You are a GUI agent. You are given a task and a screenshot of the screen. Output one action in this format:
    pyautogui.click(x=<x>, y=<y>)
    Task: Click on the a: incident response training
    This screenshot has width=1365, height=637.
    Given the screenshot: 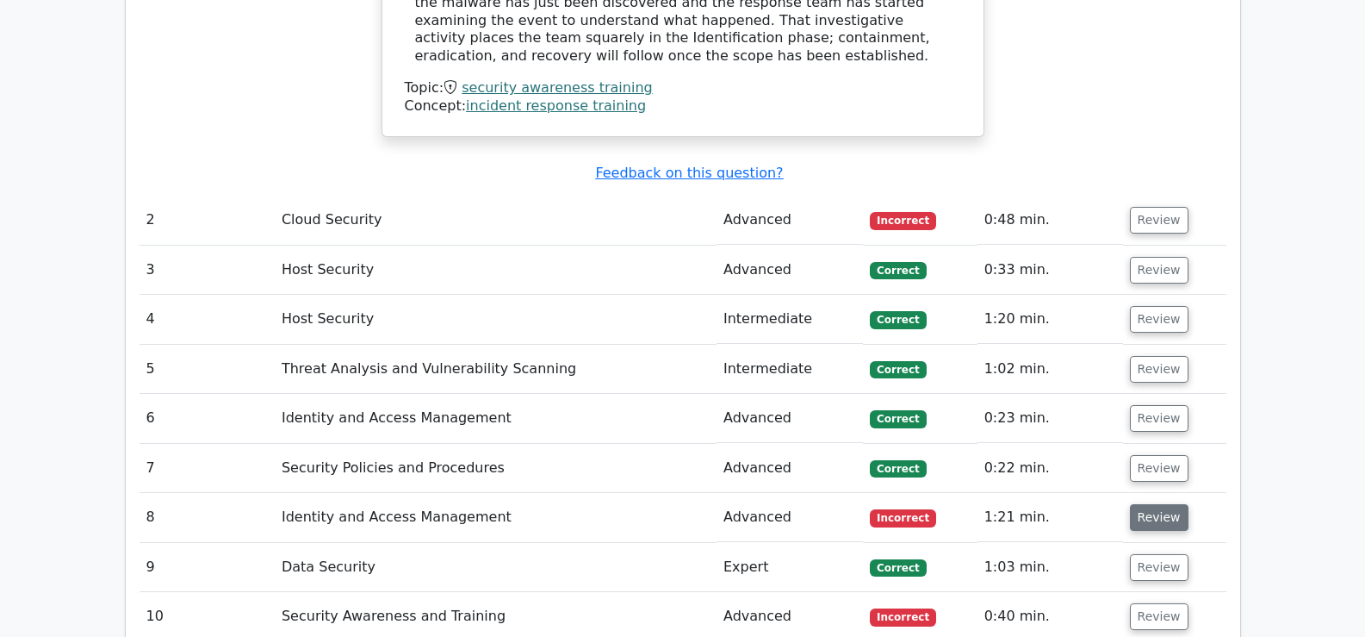 What is the action you would take?
    pyautogui.click(x=556, y=105)
    